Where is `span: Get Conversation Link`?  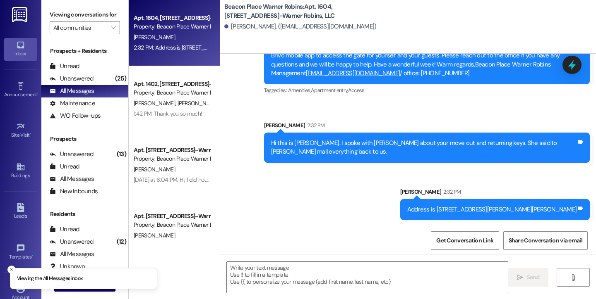 span: Get Conversation Link is located at coordinates (465, 241).